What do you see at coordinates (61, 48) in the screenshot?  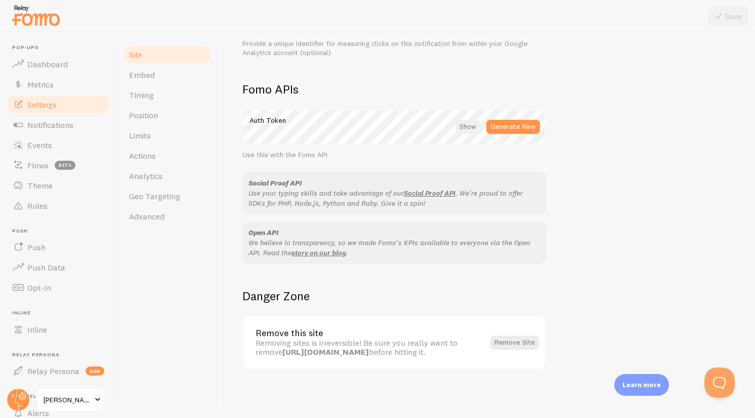 I see `span: Pop-ups` at bounding box center [61, 48].